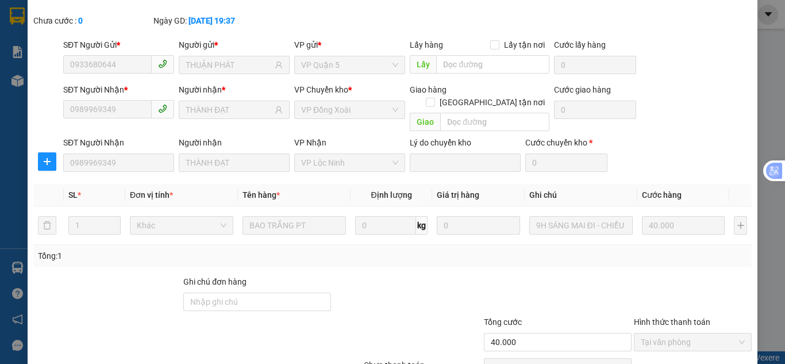 This screenshot has width=785, height=364. I want to click on span: Khác, so click(182, 225).